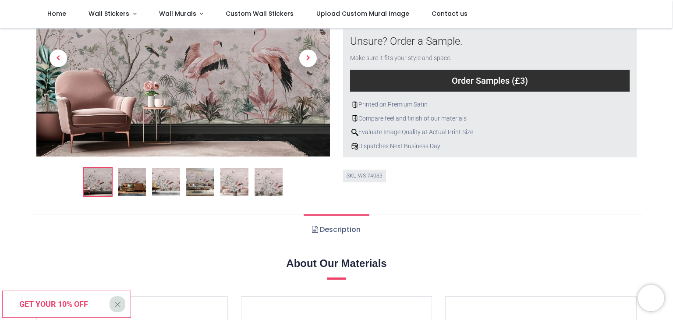  I want to click on div: Evaluate Image Quality at Actual Print Size, so click(490, 132).